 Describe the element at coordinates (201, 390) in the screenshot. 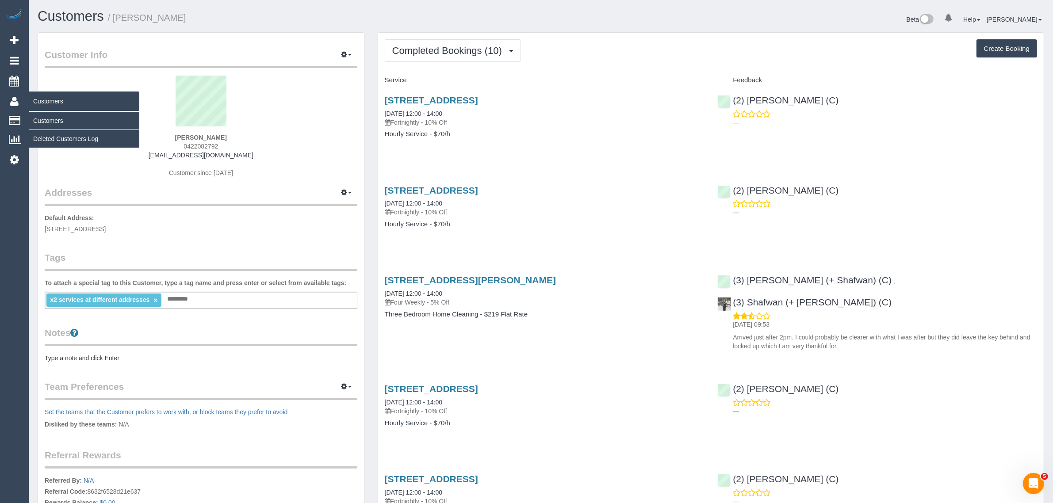

I see `legend: Team Preferences` at that location.